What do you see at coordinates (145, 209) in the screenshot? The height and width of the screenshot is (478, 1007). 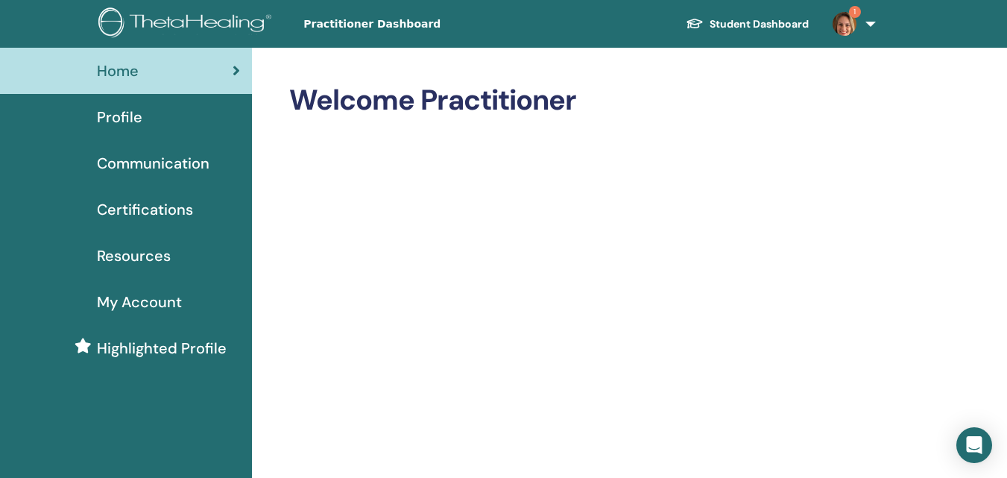 I see `span: Certifications` at bounding box center [145, 209].